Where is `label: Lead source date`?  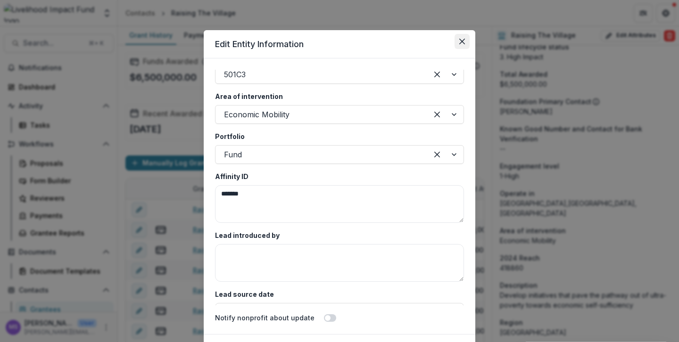 label: Lead source date is located at coordinates (337, 294).